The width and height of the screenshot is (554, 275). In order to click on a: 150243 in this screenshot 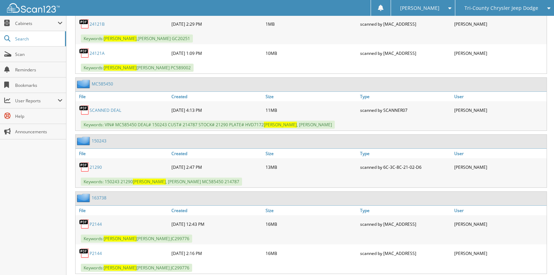, I will do `click(99, 141)`.